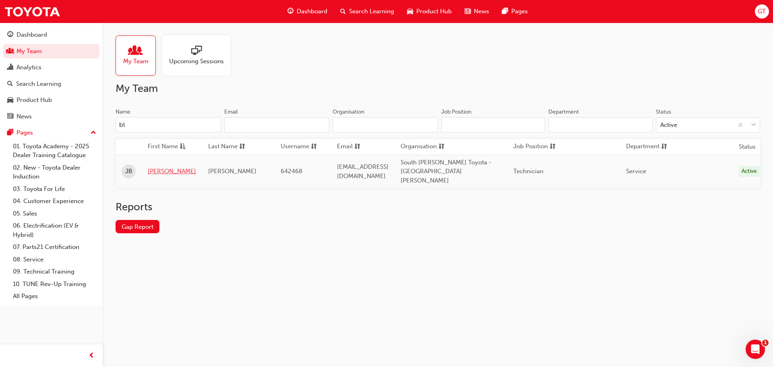 This screenshot has width=773, height=367. Describe the element at coordinates (664, 112) in the screenshot. I see `div: Status` at that location.